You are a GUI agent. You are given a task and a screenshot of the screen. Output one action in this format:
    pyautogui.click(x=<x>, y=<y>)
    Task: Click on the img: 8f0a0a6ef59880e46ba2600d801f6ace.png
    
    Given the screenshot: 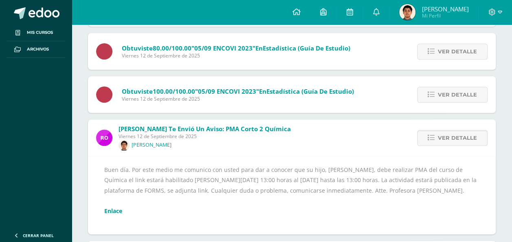 What is the action you would take?
    pyautogui.click(x=124, y=145)
    